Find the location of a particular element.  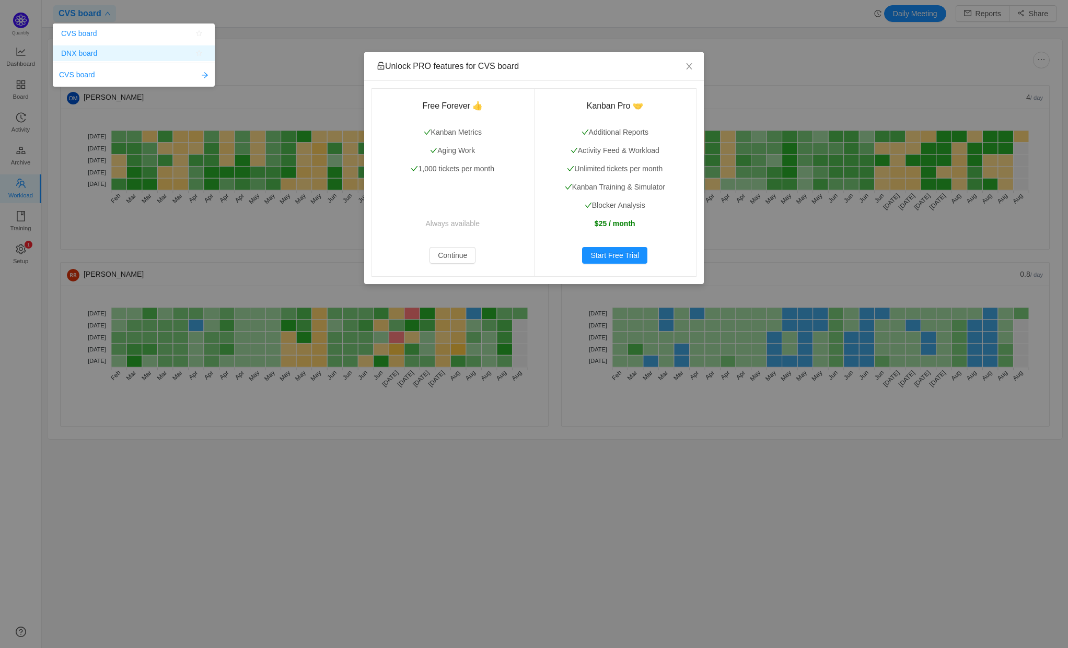

a: CVS boardicon: arrow-right is located at coordinates (134, 75).